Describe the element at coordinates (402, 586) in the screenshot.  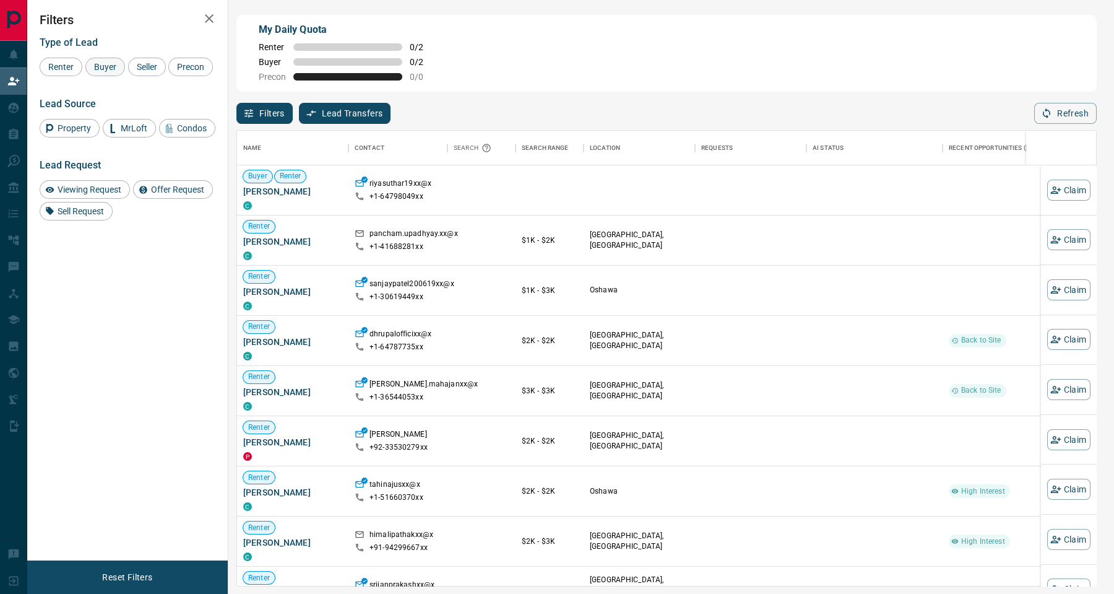
I see `p: srijanprakashxx@x` at that location.